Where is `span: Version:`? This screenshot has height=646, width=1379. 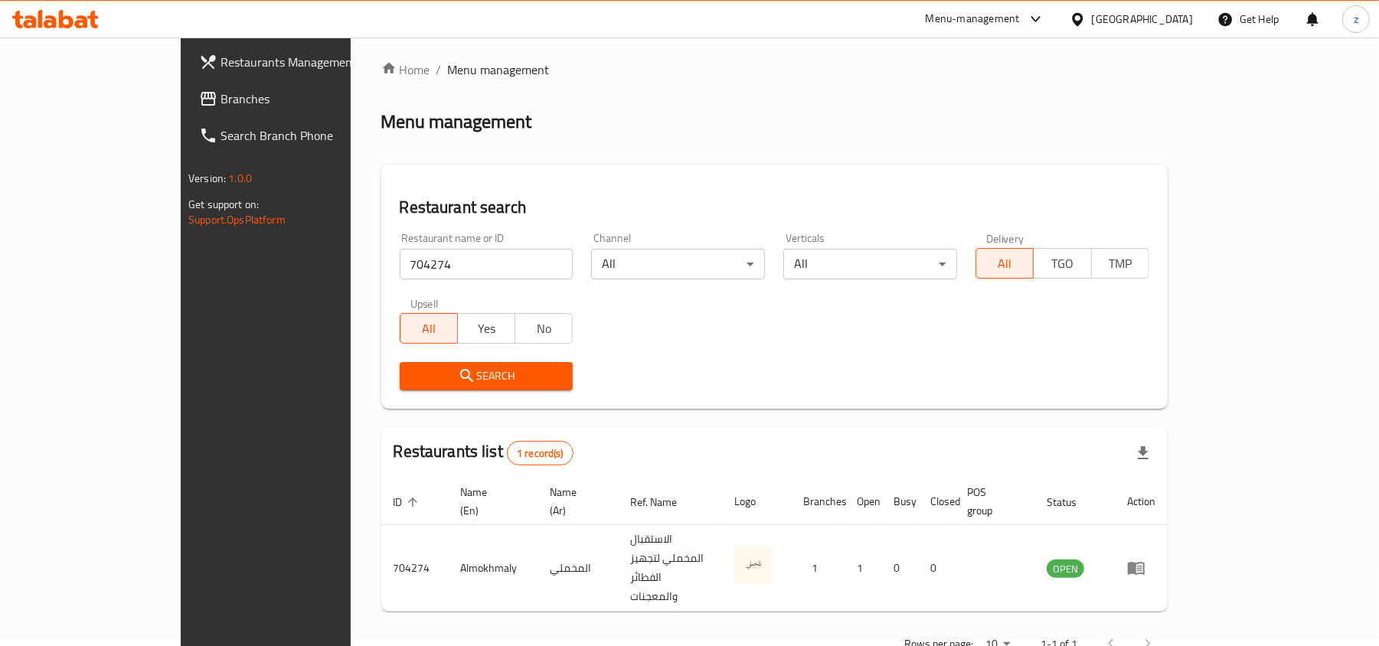
span: Version: is located at coordinates (207, 178).